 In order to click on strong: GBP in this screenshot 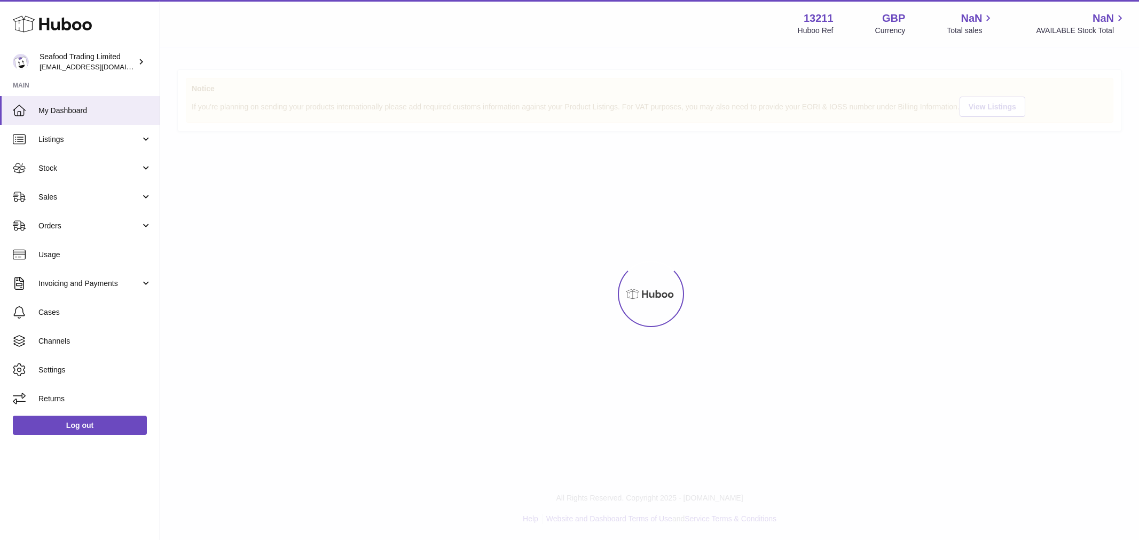, I will do `click(893, 18)`.